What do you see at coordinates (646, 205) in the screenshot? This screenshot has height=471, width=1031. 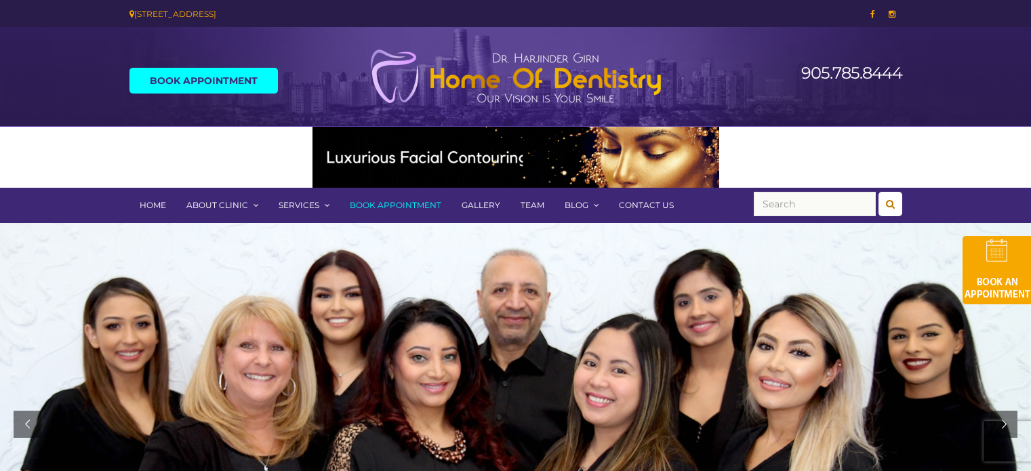 I see `a: Contact Us` at bounding box center [646, 205].